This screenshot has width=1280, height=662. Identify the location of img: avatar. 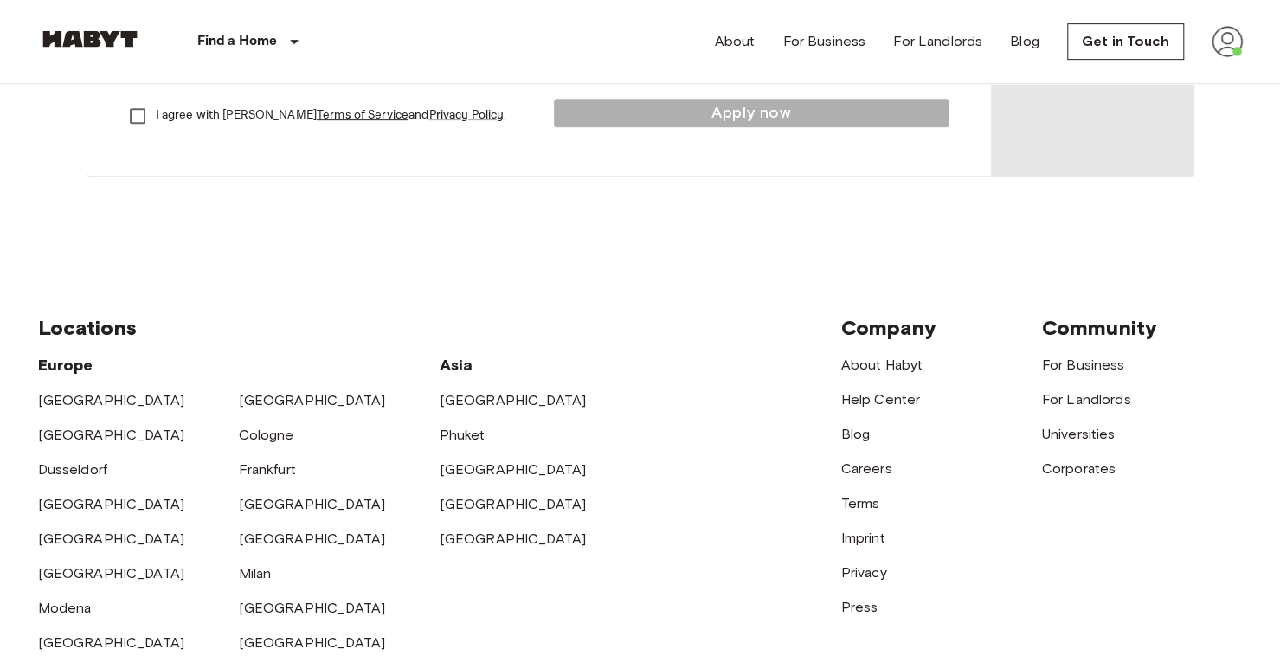
(1227, 42).